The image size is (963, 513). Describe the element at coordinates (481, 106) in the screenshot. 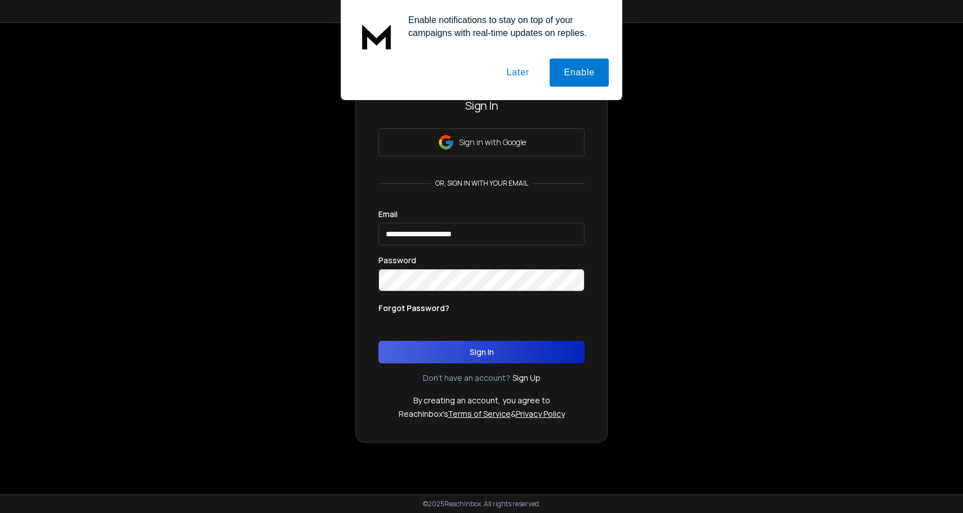

I see `h3: Sign In` at that location.